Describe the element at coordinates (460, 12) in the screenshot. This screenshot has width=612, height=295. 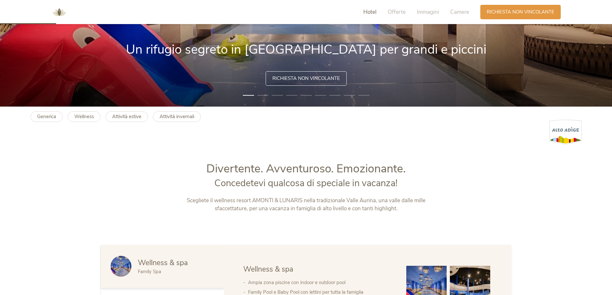
I see `span: Camere` at that location.